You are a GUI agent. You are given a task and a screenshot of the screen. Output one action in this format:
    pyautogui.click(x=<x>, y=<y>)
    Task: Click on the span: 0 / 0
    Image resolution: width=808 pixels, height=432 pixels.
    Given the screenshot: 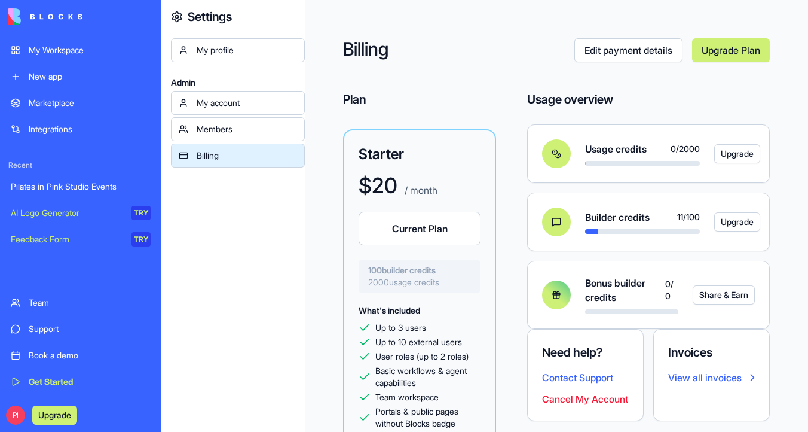 What is the action you would take?
    pyautogui.click(x=672, y=290)
    